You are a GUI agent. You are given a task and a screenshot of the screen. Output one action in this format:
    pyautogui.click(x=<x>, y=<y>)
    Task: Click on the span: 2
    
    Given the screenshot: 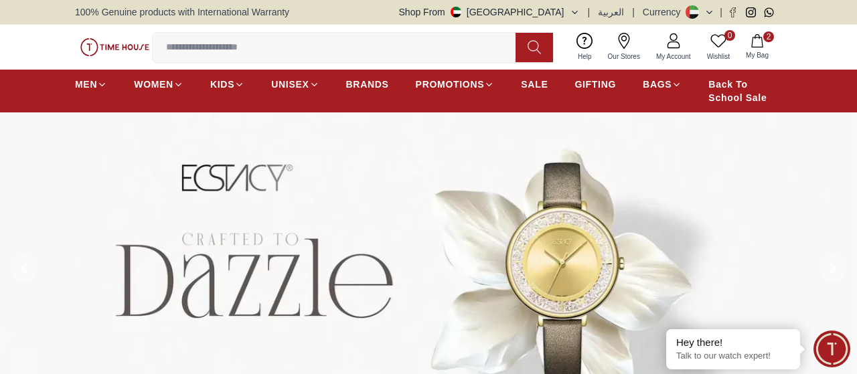 What is the action you would take?
    pyautogui.click(x=769, y=37)
    